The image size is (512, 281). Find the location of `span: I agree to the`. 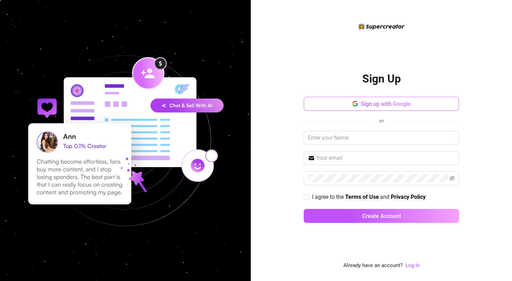

span: I agree to the is located at coordinates (329, 197).